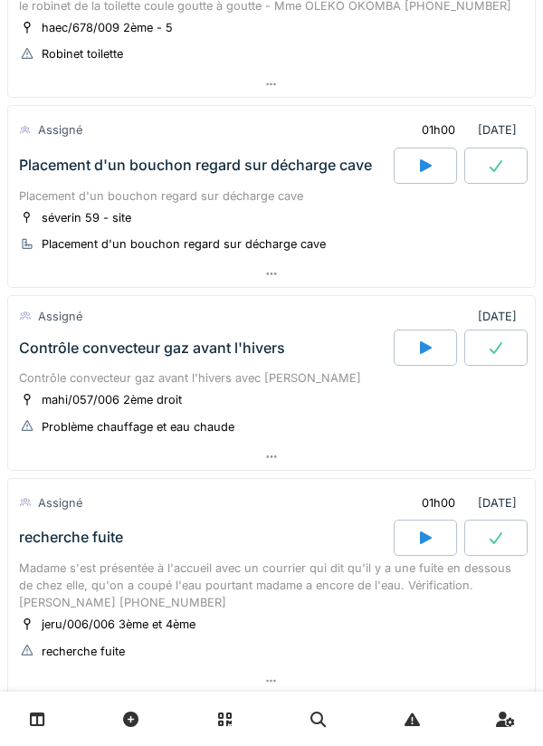 The height and width of the screenshot is (746, 543). Describe the element at coordinates (86, 217) in the screenshot. I see `div: séverin 59 - site` at that location.